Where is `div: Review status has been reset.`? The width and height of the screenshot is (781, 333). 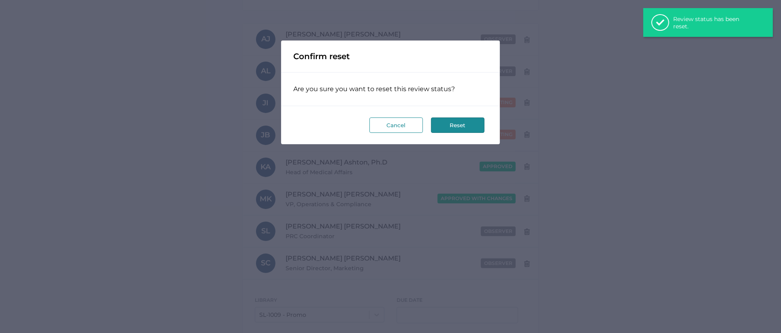 div: Review status has been reset. is located at coordinates (714, 23).